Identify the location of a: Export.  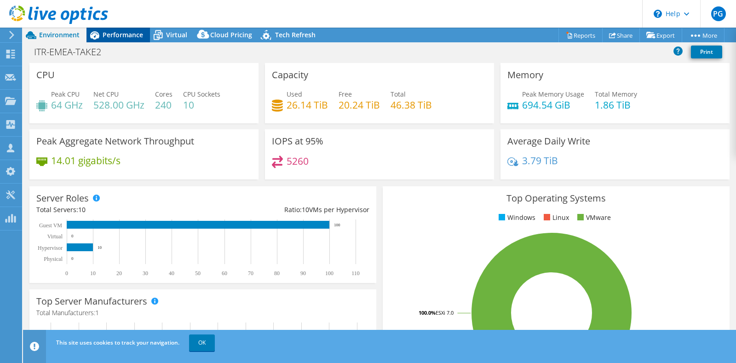
(661, 35).